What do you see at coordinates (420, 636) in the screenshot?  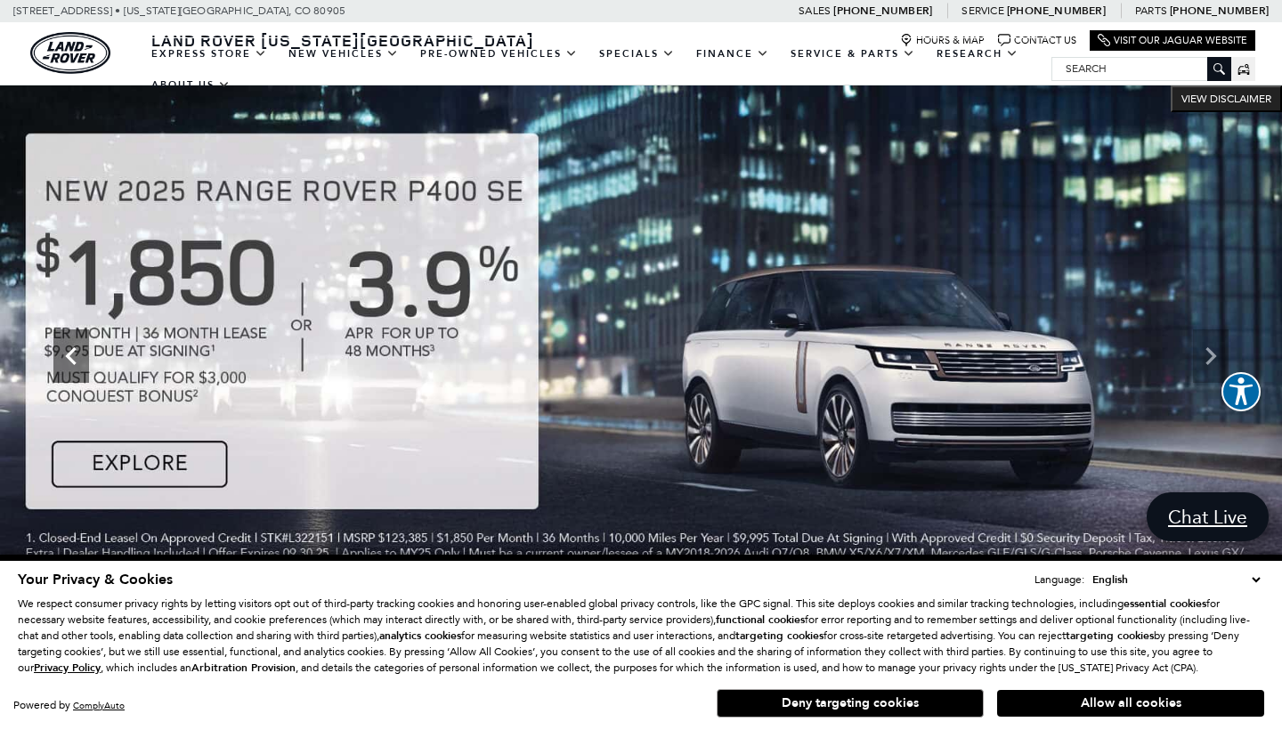 I see `strong: analytics cookies` at bounding box center [420, 636].